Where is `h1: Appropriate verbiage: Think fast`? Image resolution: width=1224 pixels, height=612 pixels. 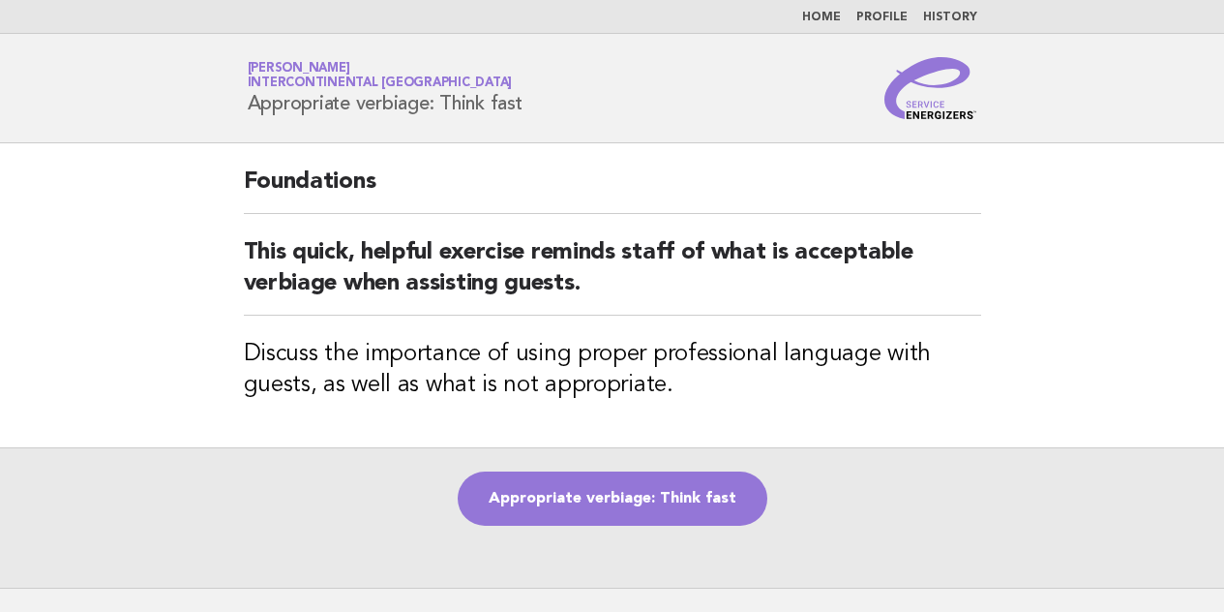 h1: Appropriate verbiage: Think fast is located at coordinates (385, 88).